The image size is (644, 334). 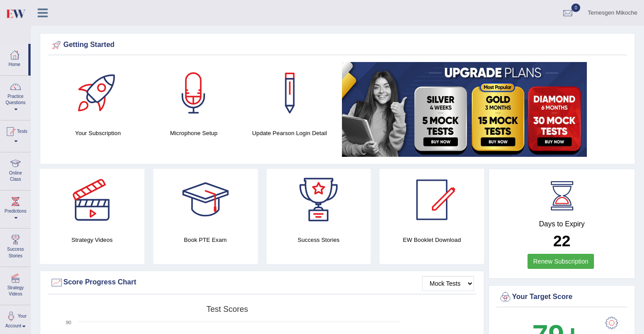 What do you see at coordinates (561, 261) in the screenshot?
I see `a: Renew Subscription` at bounding box center [561, 261].